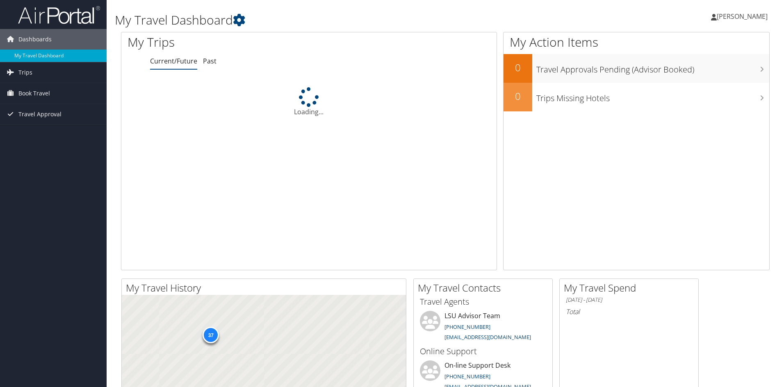 This screenshot has height=387, width=784. Describe the element at coordinates (483, 302) in the screenshot. I see `h3: Travel Agents` at that location.